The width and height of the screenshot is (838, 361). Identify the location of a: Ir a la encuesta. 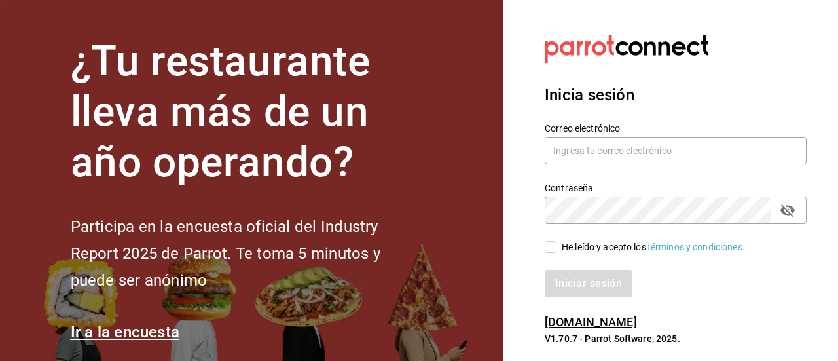
(125, 332).